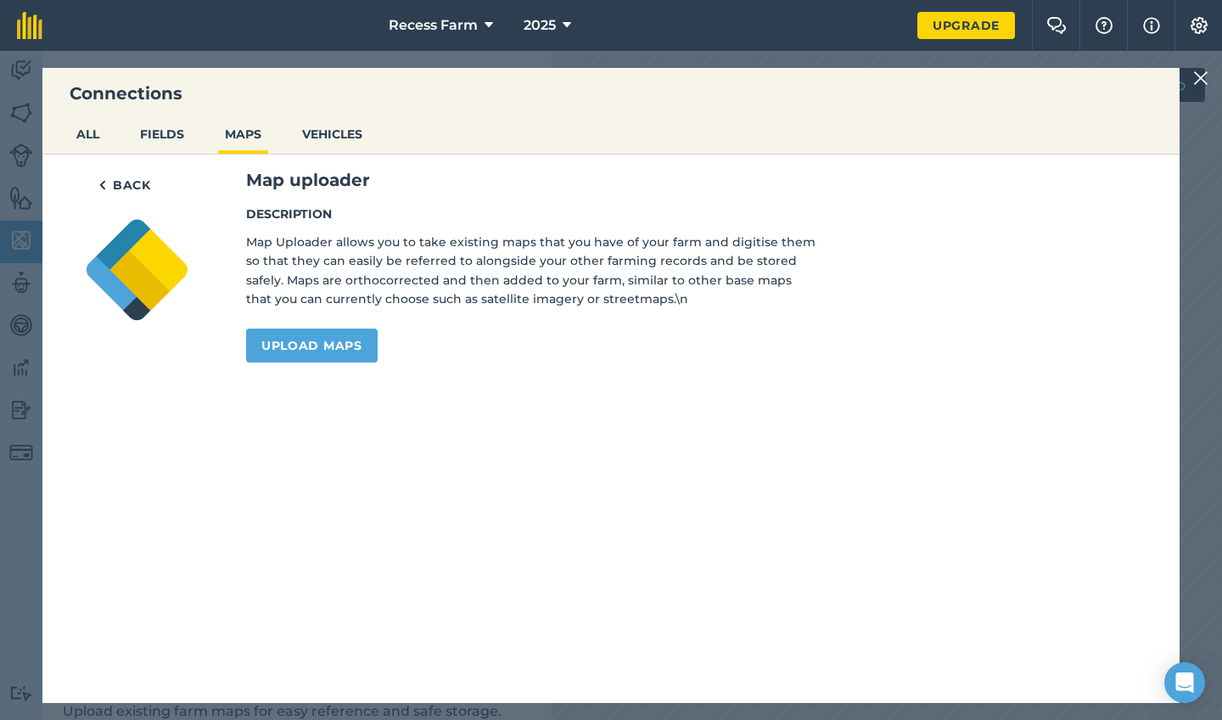 This screenshot has height=720, width=1222. I want to click on img: fieldmargin Logo, so click(30, 25).